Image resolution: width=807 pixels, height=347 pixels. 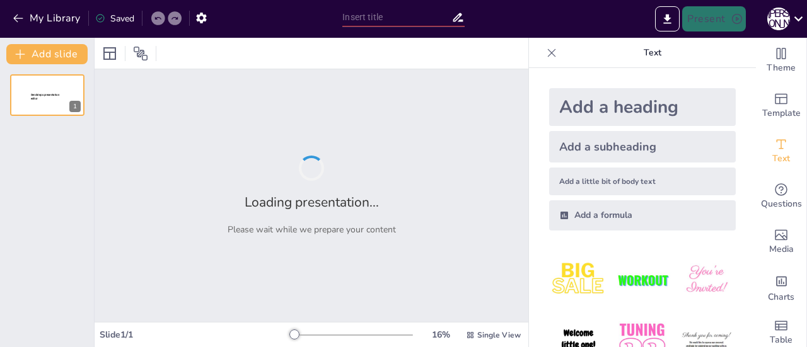 What do you see at coordinates (781, 68) in the screenshot?
I see `span: Theme` at bounding box center [781, 68].